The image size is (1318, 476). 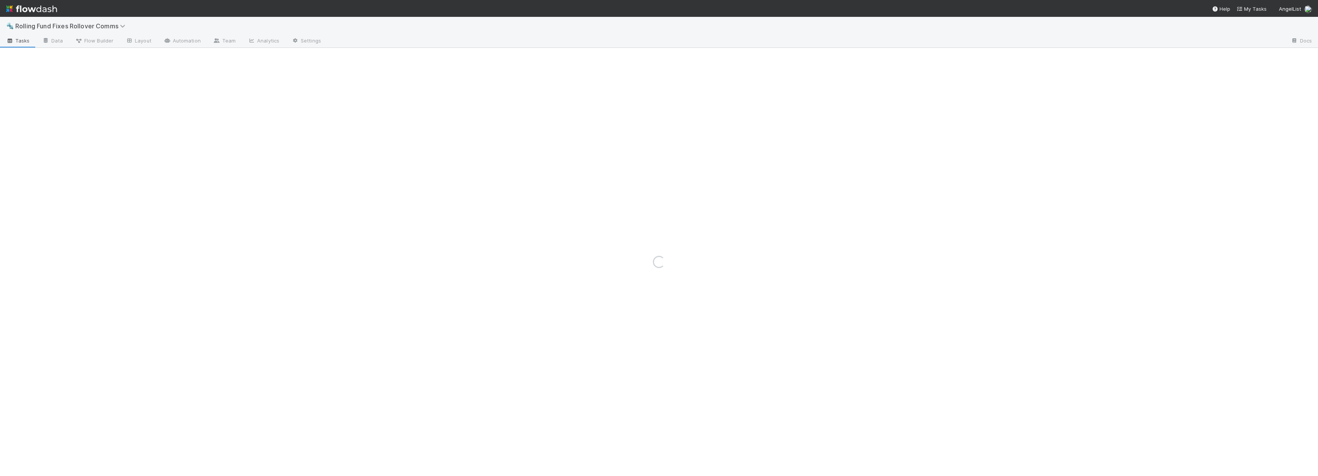 What do you see at coordinates (138, 41) in the screenshot?
I see `a: Layout` at bounding box center [138, 41].